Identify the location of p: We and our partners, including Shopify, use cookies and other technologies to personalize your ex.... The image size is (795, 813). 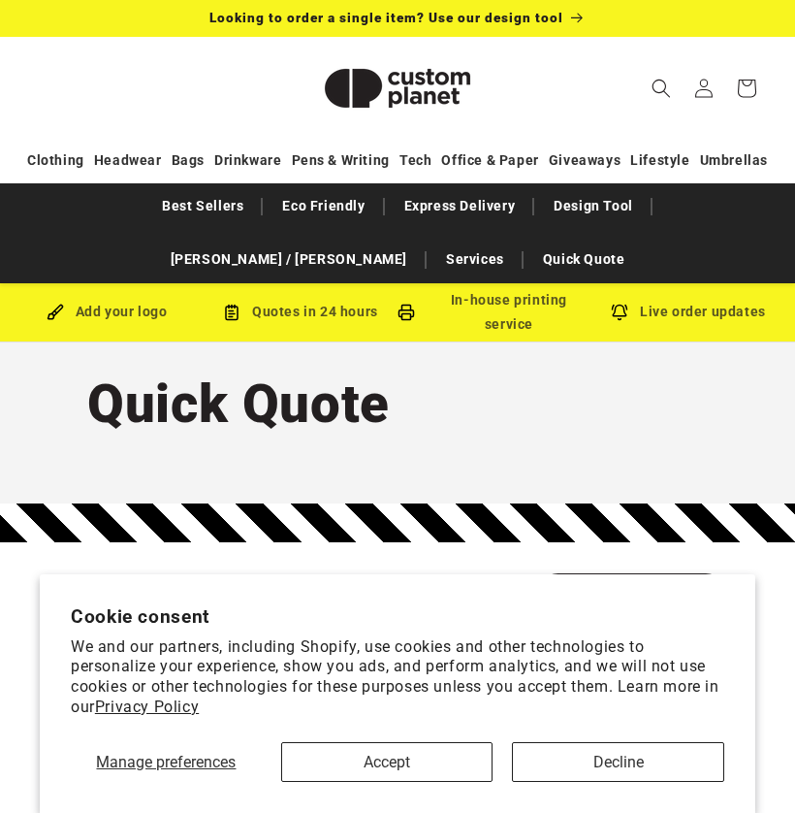
(398, 677).